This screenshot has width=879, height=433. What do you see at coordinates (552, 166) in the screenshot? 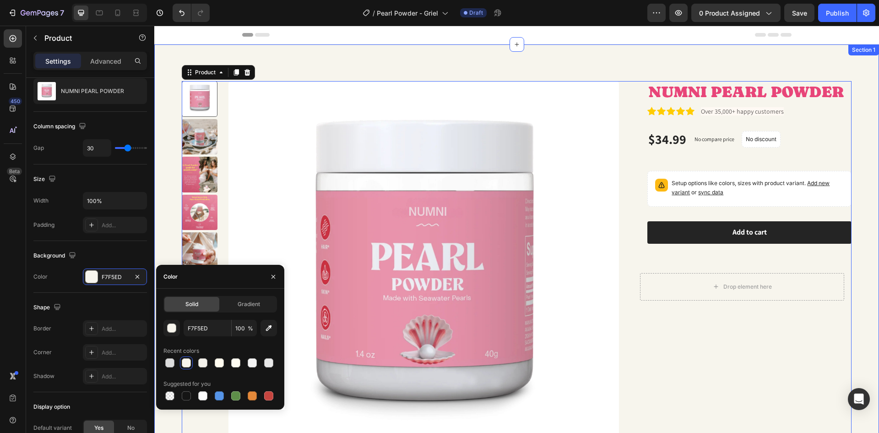
I see `span: or` at bounding box center [552, 166].